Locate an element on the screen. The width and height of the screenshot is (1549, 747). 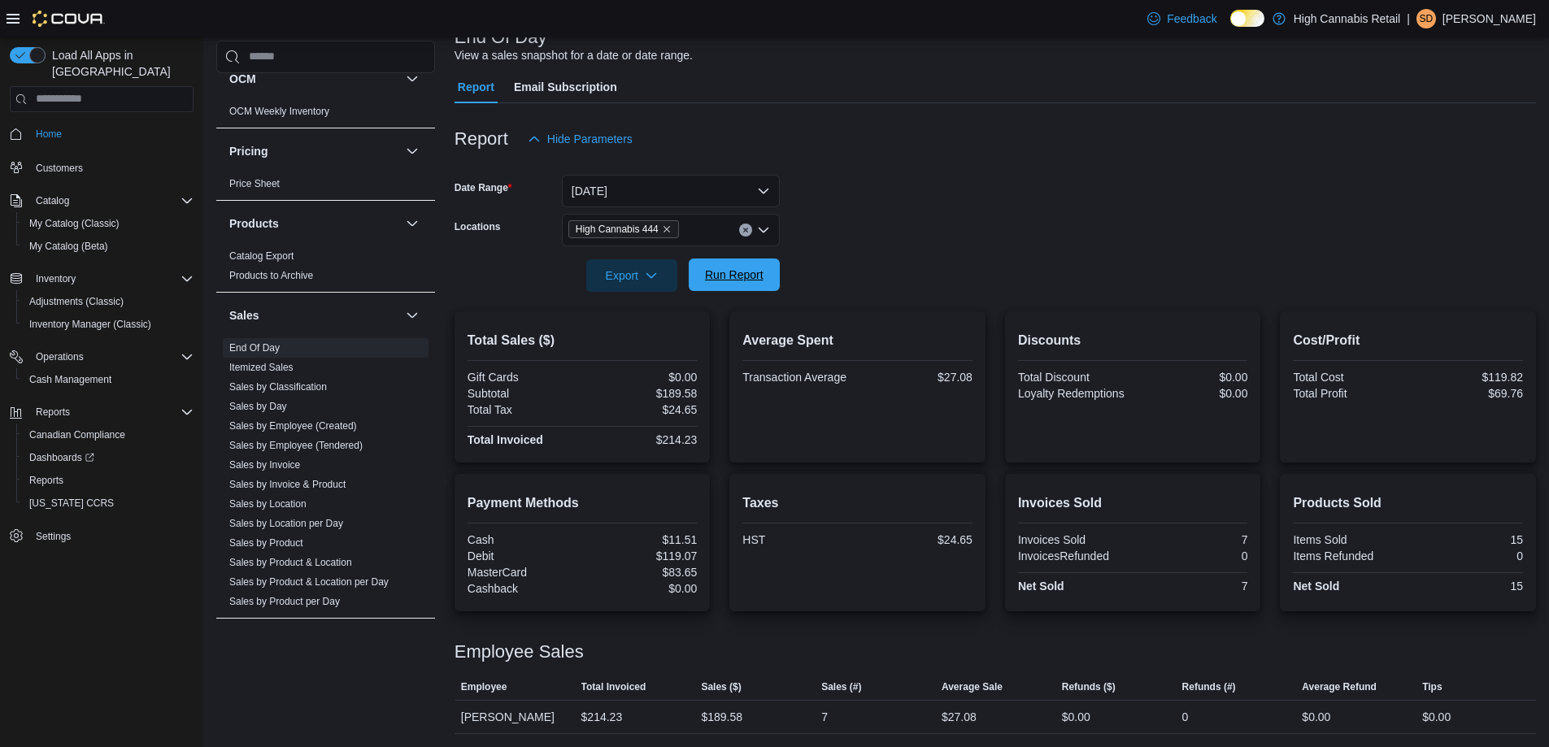
a: My Catalog (Beta) is located at coordinates (68, 246).